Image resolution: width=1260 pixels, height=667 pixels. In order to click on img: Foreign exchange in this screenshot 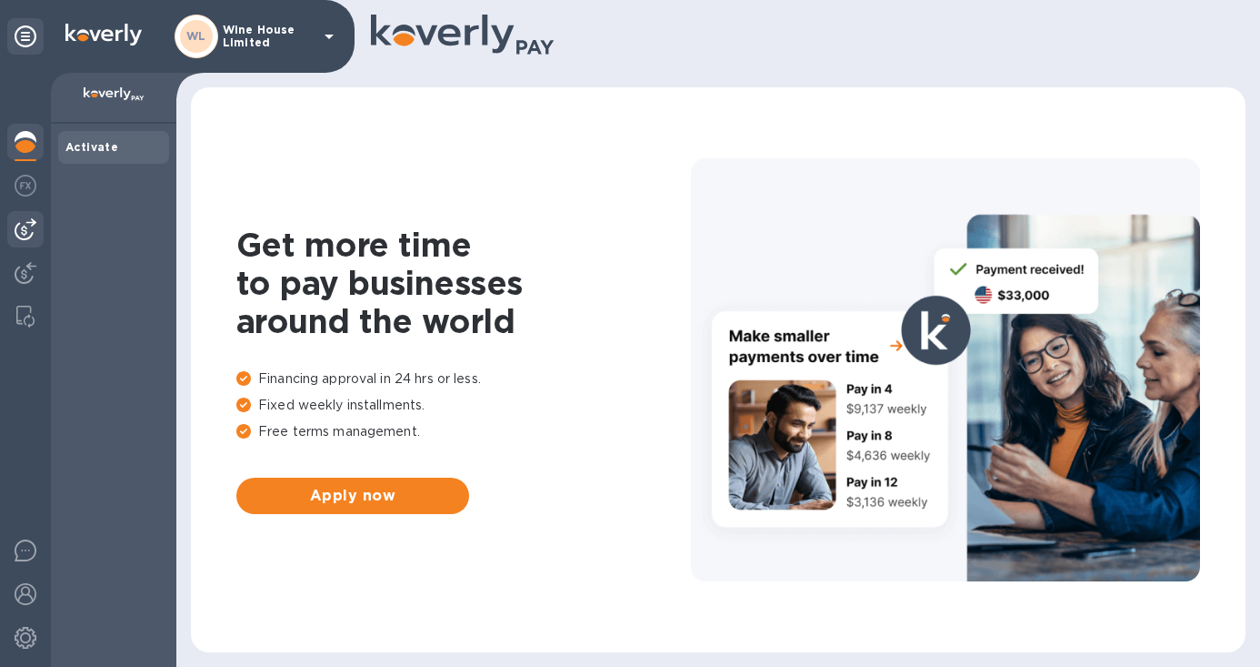, I will do `click(25, 186)`.